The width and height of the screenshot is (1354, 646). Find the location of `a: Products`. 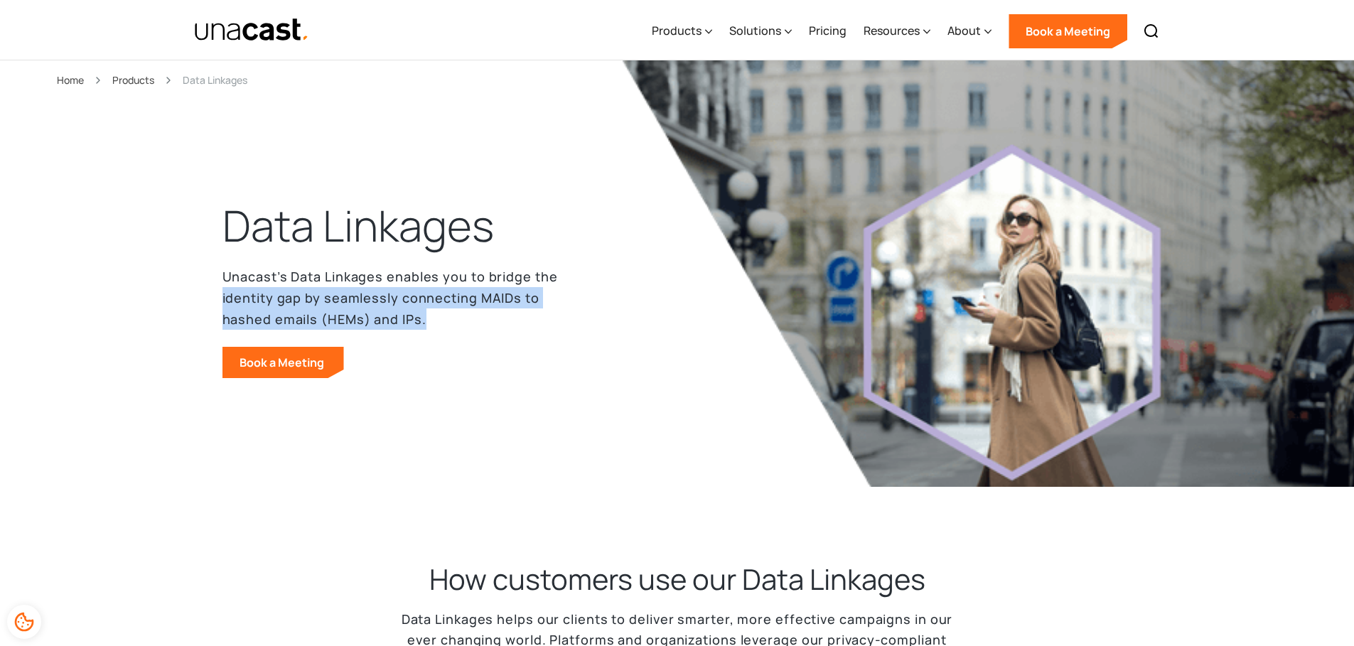

a: Products is located at coordinates (133, 80).